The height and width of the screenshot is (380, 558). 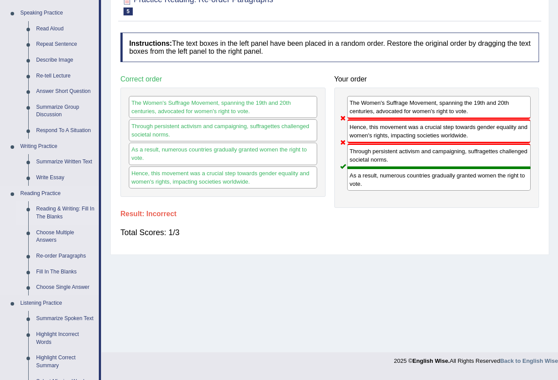 What do you see at coordinates (529, 361) in the screenshot?
I see `a: Back to English Wise` at bounding box center [529, 361].